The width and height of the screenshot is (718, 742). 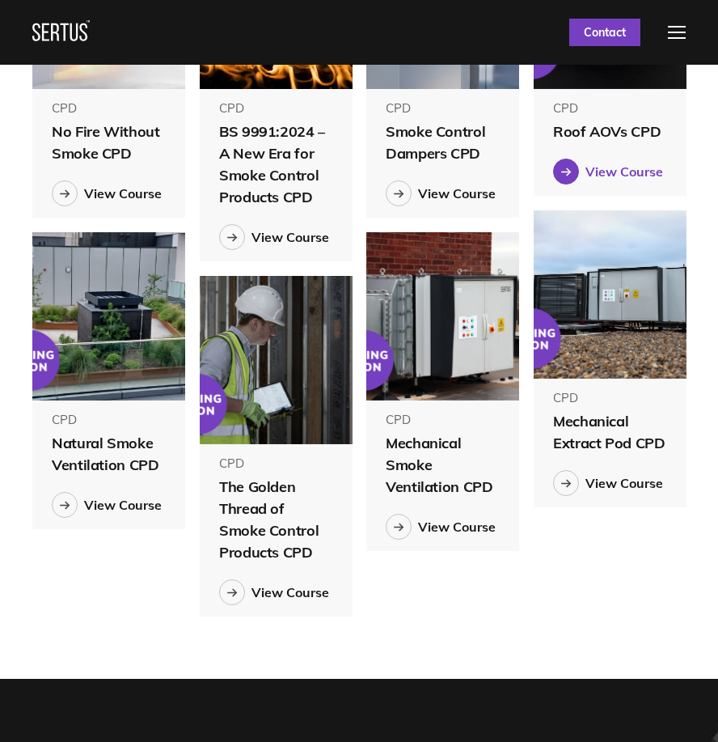 I want to click on div: Mechanical Extract Pod CPD, so click(x=610, y=432).